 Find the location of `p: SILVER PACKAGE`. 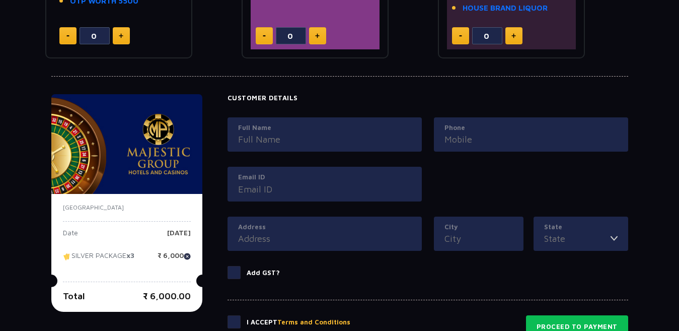

p: SILVER PACKAGE is located at coordinates (99, 259).